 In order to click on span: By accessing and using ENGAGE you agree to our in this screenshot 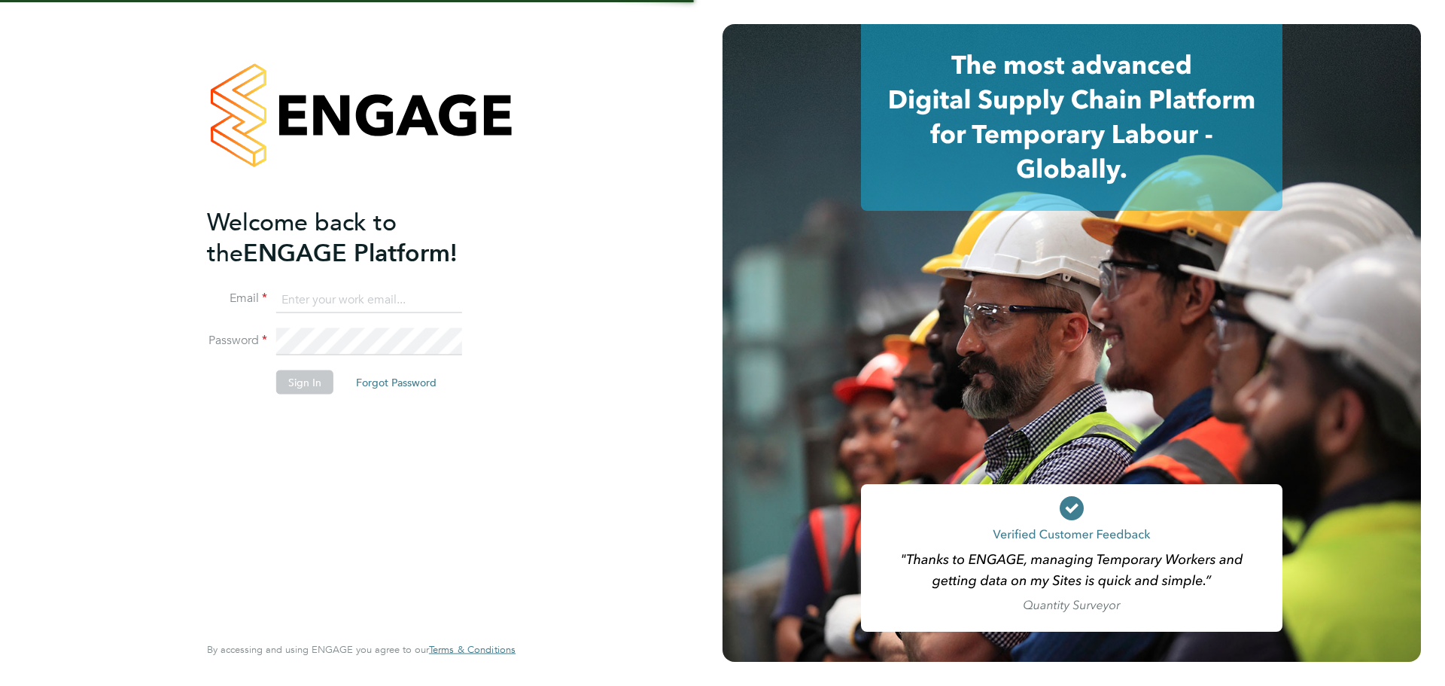, I will do `click(361, 649)`.